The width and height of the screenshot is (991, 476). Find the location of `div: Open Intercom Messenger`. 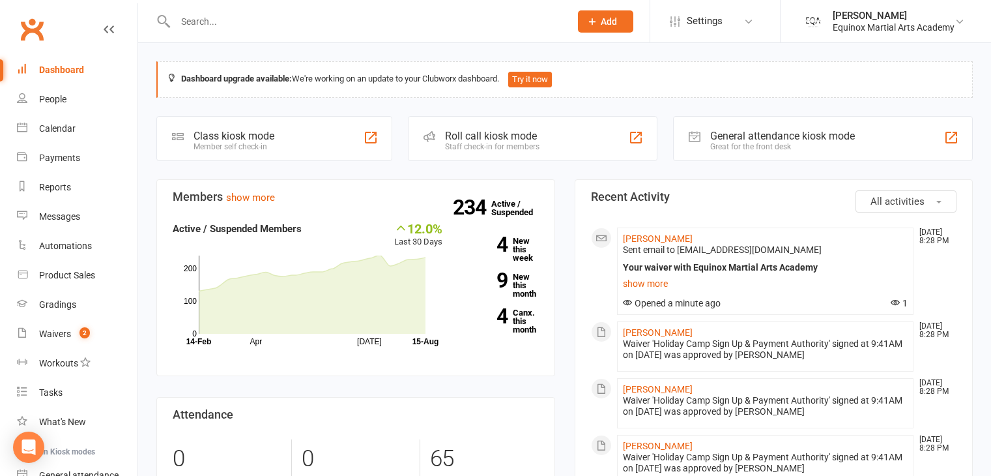

div: Open Intercom Messenger is located at coordinates (29, 447).